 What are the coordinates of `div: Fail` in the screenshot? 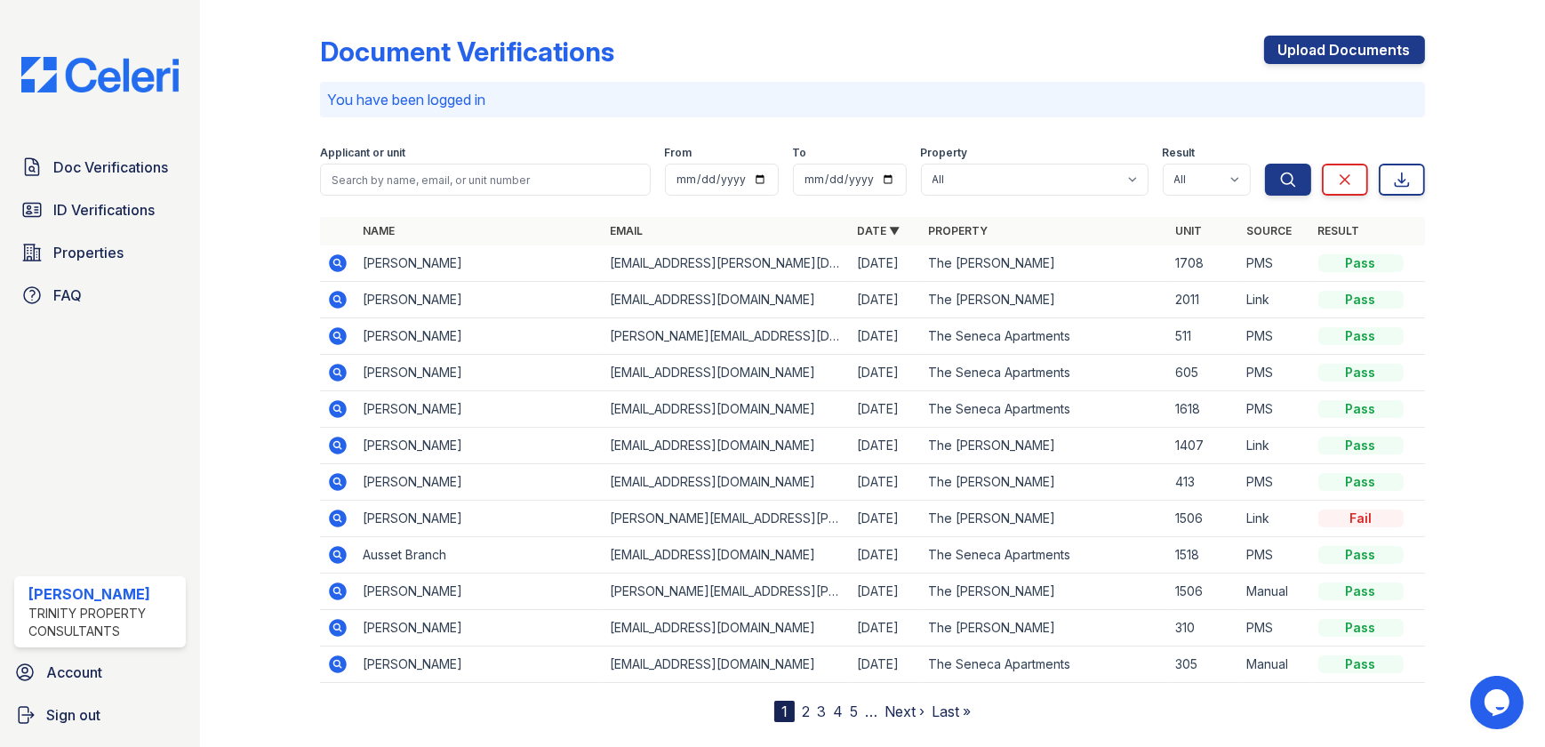 It's located at (1361, 518).